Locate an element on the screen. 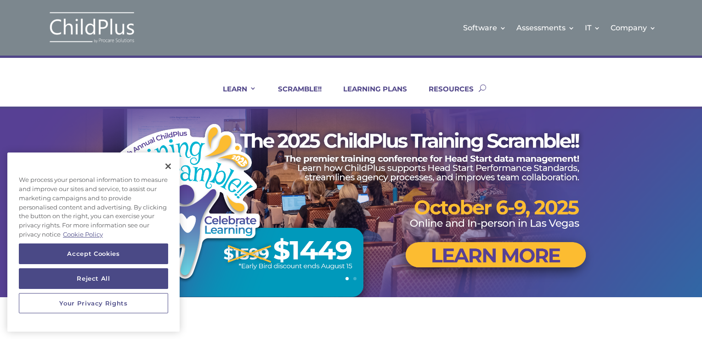 Image resolution: width=702 pixels, height=339 pixels. a: IT is located at coordinates (593, 28).